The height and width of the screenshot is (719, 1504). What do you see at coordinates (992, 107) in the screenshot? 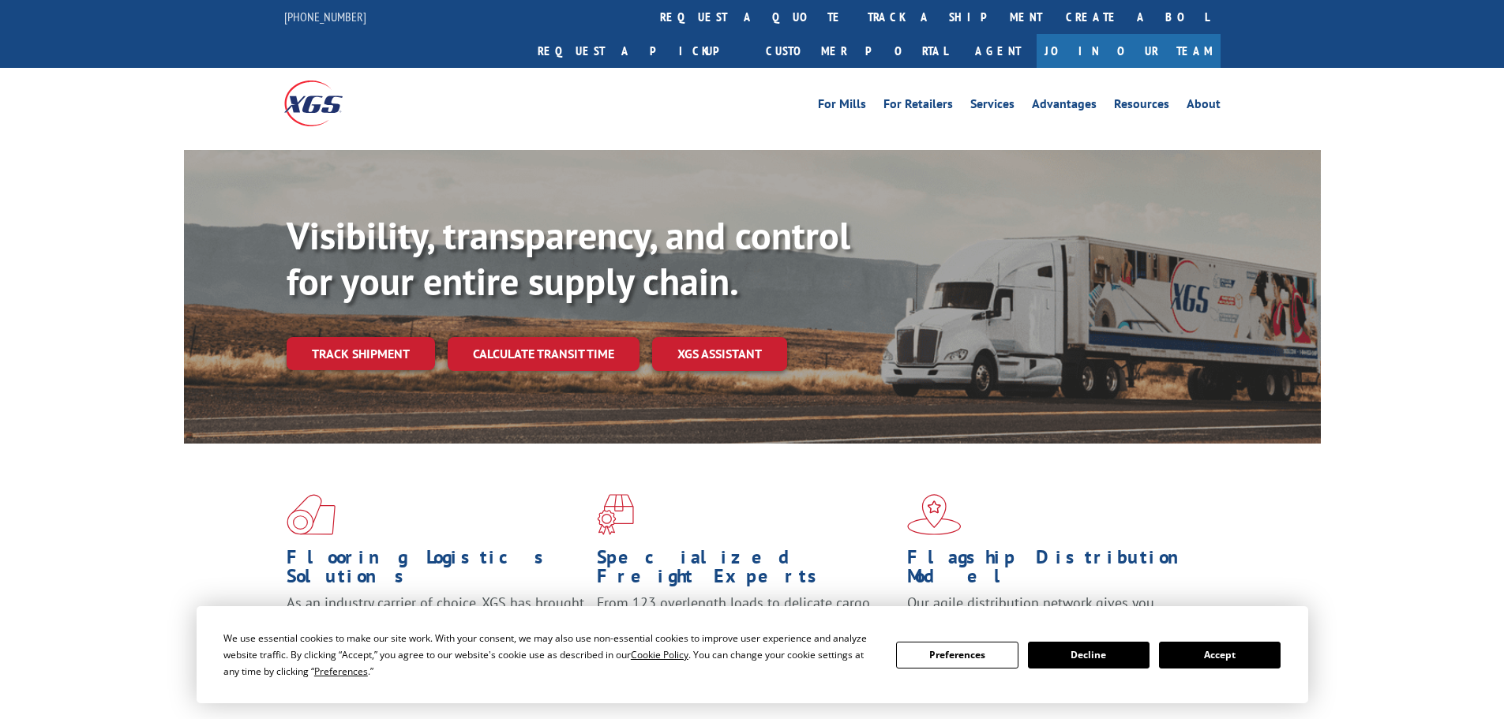
I see `a: Services` at bounding box center [992, 107].